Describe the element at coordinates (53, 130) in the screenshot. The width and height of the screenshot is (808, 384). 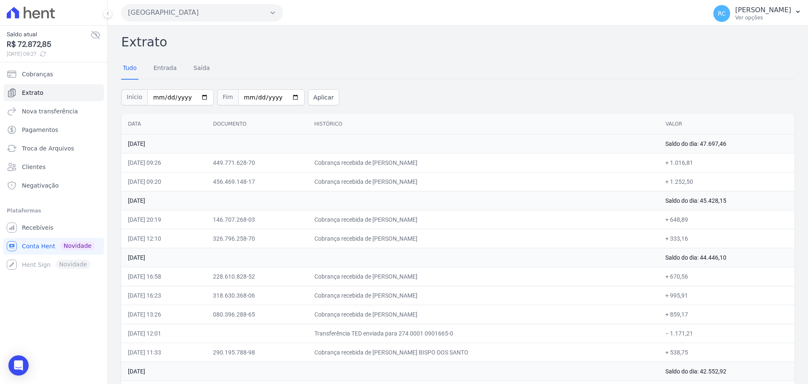
I see `a: Pagamentos` at that location.